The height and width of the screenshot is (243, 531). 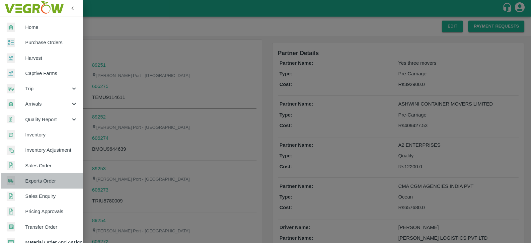 What do you see at coordinates (11, 89) in the screenshot?
I see `img: delivery` at bounding box center [11, 89].